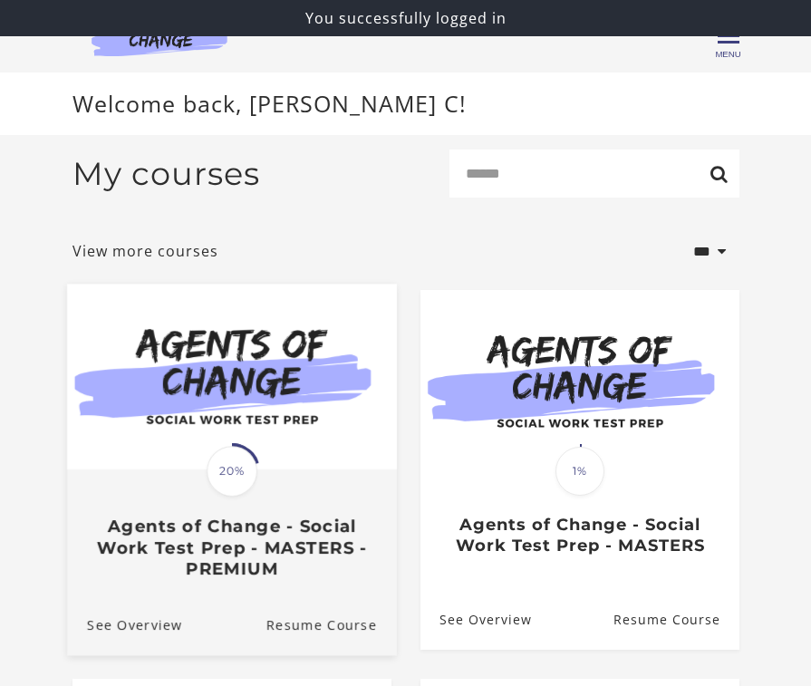 The image size is (811, 686). Describe the element at coordinates (145, 251) in the screenshot. I see `a: View more courses` at that location.